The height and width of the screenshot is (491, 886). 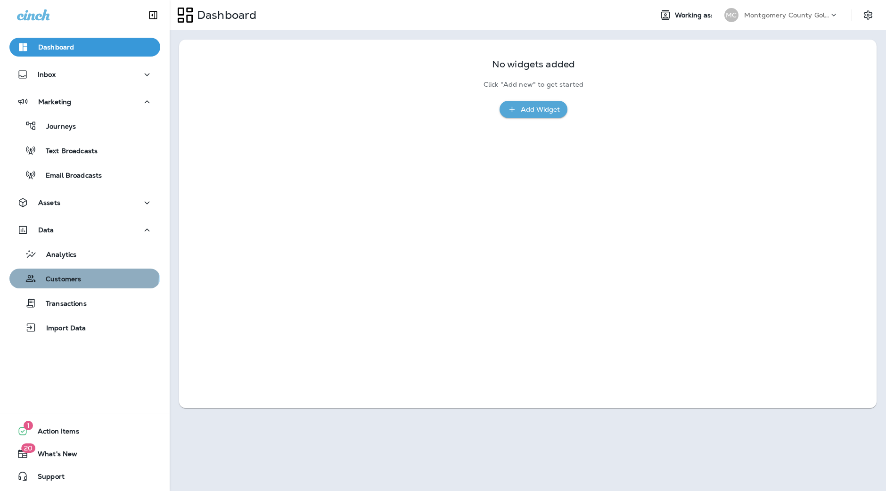 What do you see at coordinates (869, 15) in the screenshot?
I see `button: Settings` at bounding box center [869, 15].